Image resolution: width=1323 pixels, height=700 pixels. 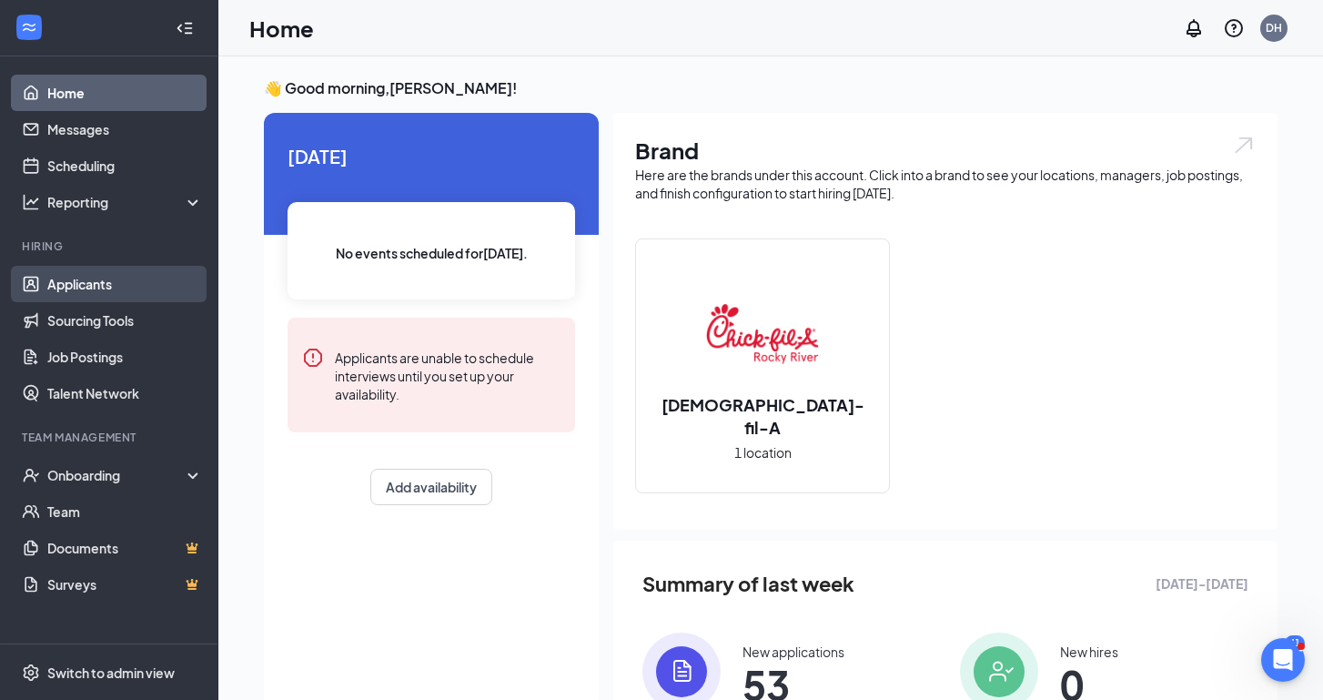 What do you see at coordinates (111, 672) in the screenshot?
I see `div: Switch to admin view` at bounding box center [111, 672].